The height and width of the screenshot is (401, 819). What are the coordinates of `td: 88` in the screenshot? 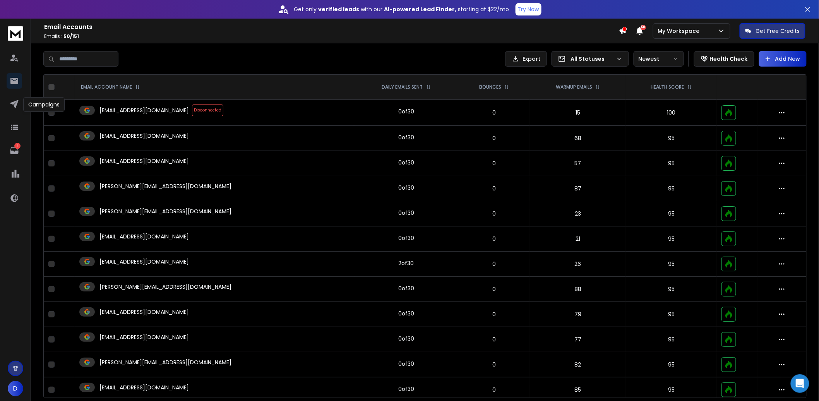 It's located at (578, 289).